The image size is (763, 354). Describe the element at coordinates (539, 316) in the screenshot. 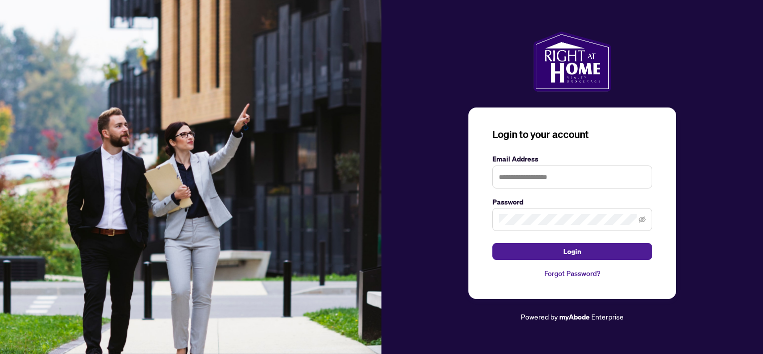

I see `span: Powered by` at that location.